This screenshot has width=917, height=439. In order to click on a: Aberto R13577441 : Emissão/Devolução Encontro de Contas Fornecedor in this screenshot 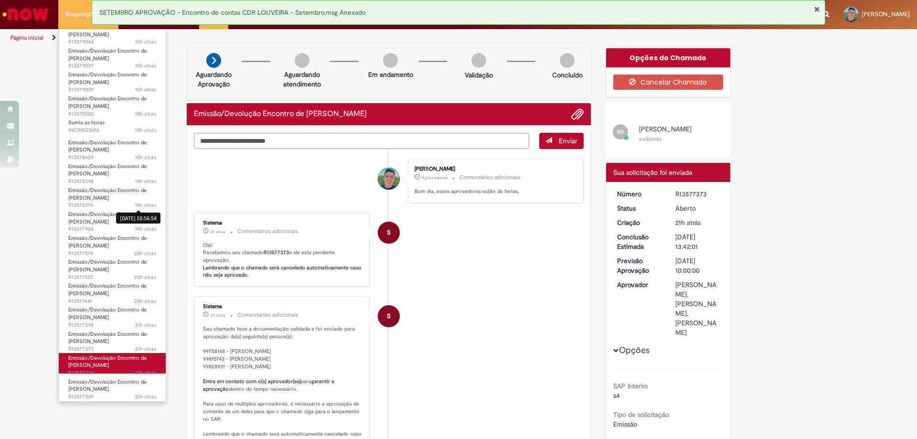, I will do `click(112, 291)`.